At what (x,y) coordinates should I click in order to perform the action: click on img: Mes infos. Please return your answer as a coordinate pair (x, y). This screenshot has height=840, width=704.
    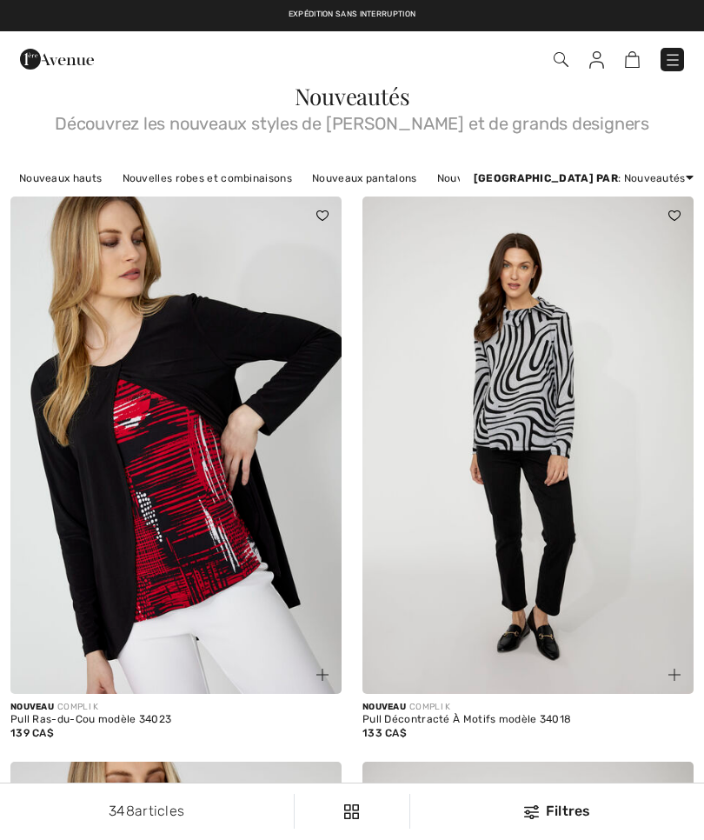
    Looking at the image, I should click on (596, 60).